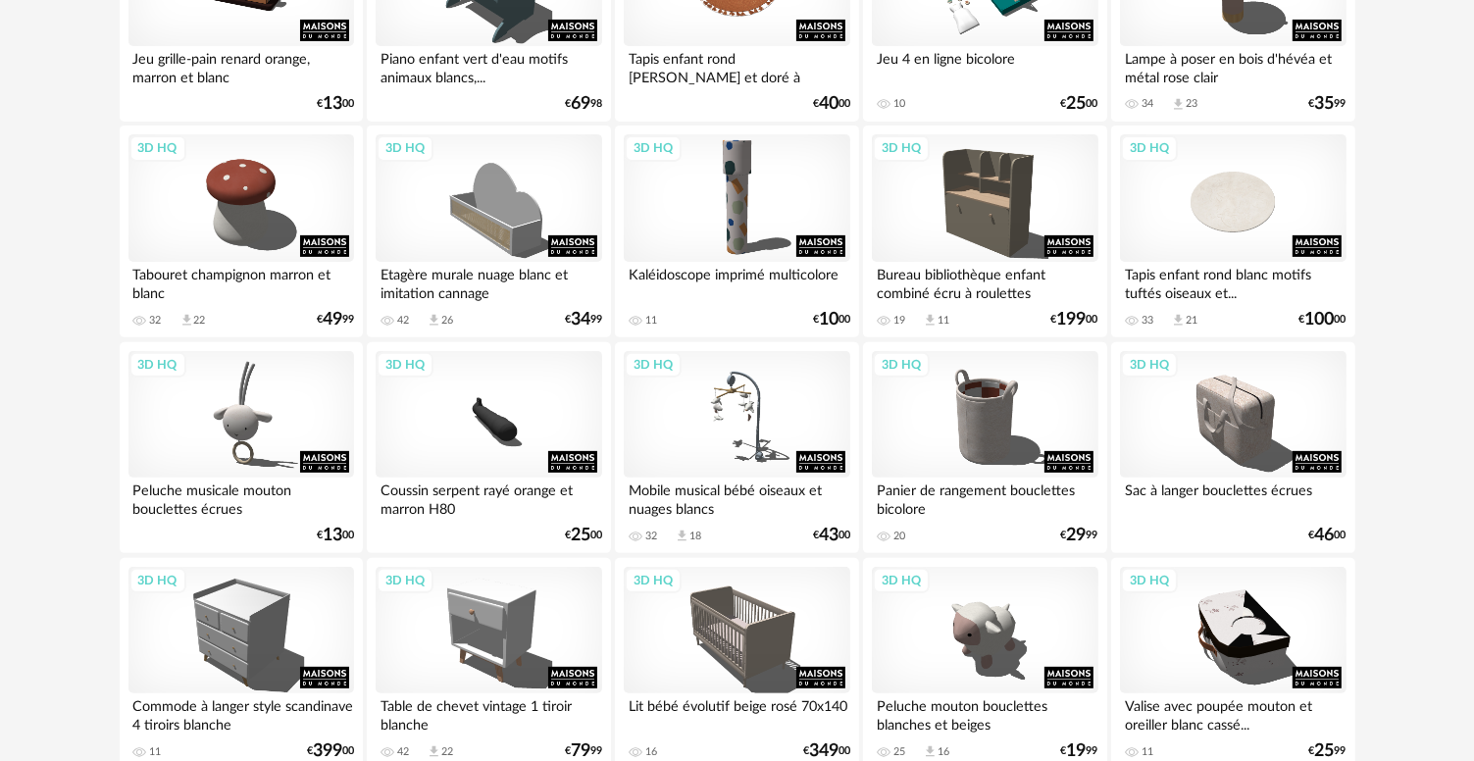 The image size is (1474, 761). What do you see at coordinates (736, 497) in the screenshot?
I see `div: Mobile musical bébé oiseaux et nuages blancs` at bounding box center [736, 497].